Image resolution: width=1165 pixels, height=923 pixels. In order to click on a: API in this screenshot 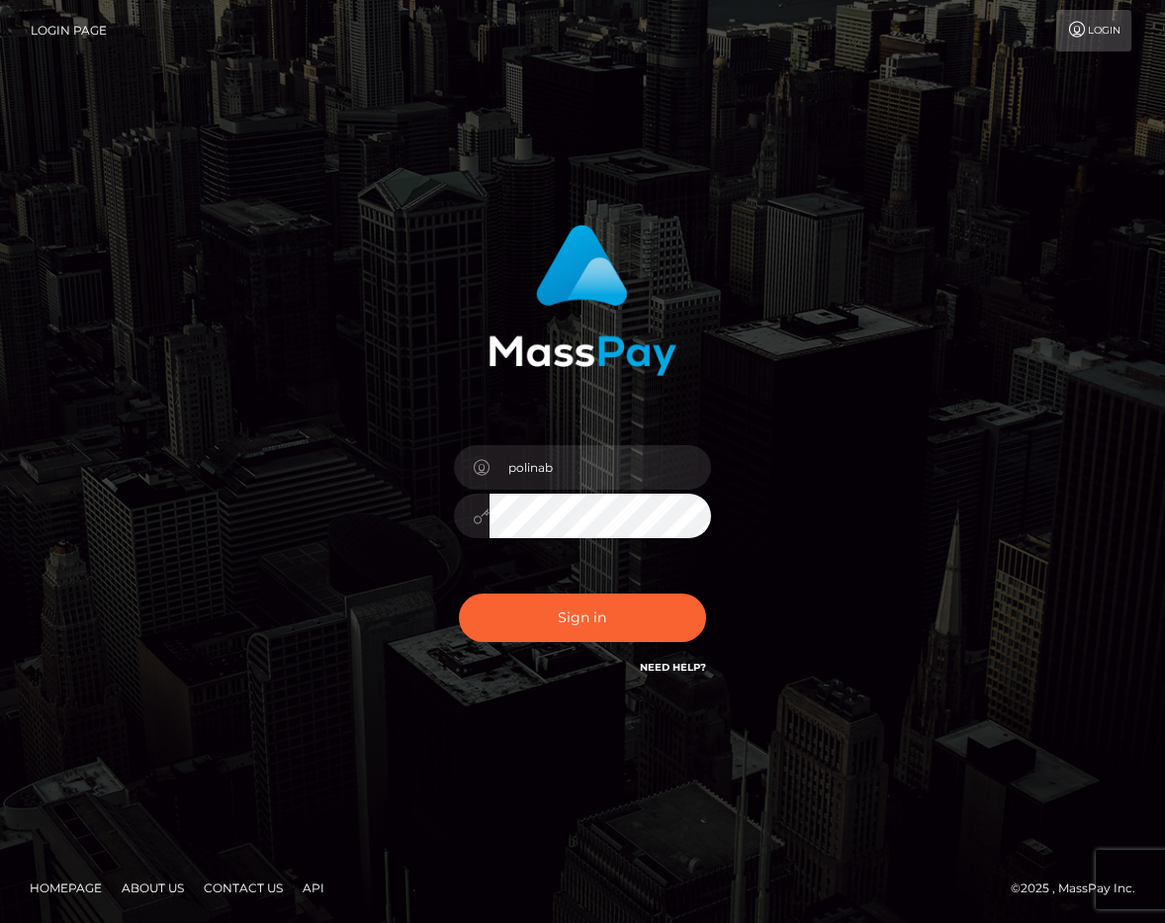, I will do `click(314, 887)`.